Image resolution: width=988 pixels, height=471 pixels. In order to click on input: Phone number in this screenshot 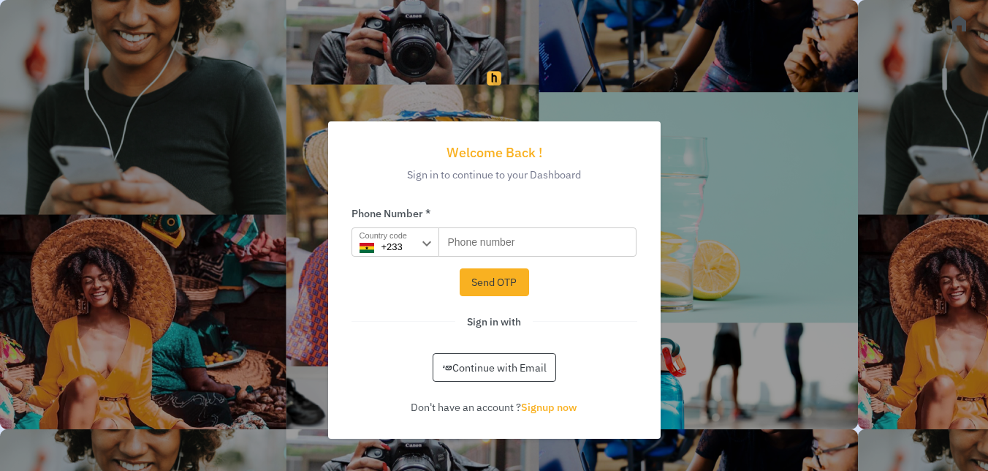, I will do `click(537, 242)`.